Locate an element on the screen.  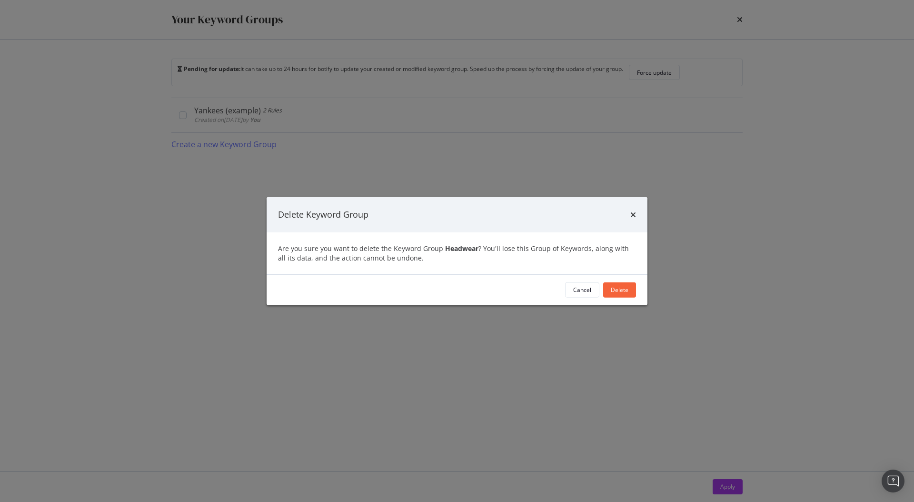
div: Delete Keyword Group is located at coordinates (323, 215).